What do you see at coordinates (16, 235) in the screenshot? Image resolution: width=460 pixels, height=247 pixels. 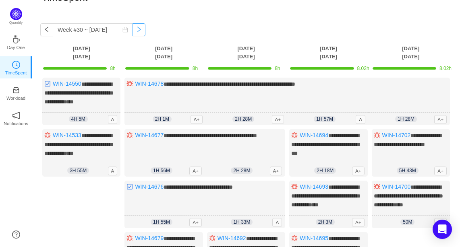 I see `a: icon: question-circle` at bounding box center [16, 235].